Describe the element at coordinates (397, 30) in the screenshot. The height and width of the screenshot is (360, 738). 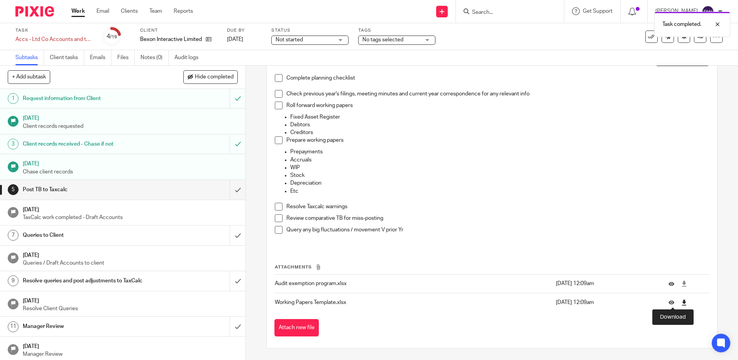
I see `label: Tags` at that location.